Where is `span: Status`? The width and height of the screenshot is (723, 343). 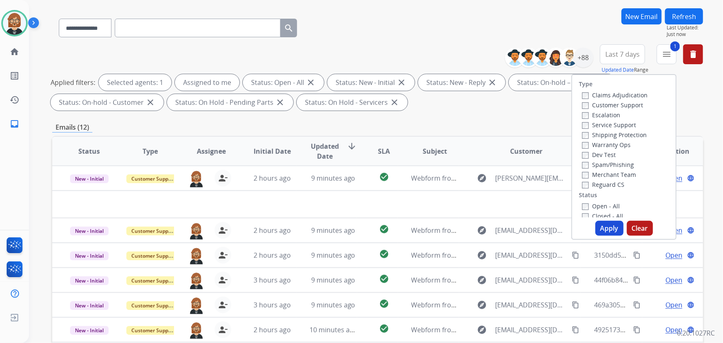
span: Status is located at coordinates (89, 151).